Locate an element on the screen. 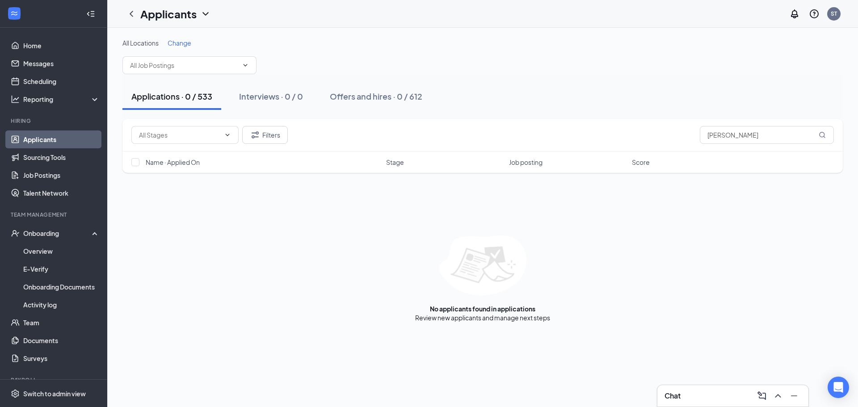 This screenshot has height=407, width=858. a: Documents is located at coordinates (61, 341).